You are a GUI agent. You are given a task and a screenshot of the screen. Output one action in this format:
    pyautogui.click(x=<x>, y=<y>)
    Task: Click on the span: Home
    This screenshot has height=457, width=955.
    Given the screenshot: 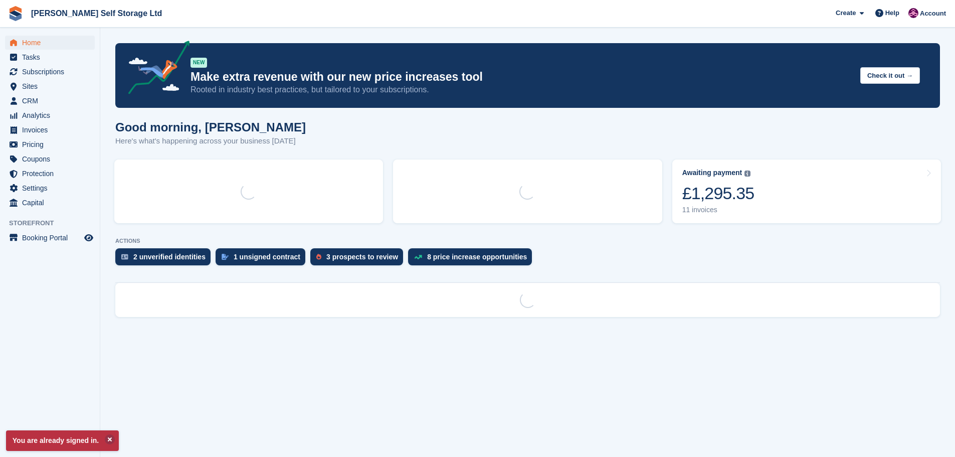 What is the action you would take?
    pyautogui.click(x=52, y=43)
    